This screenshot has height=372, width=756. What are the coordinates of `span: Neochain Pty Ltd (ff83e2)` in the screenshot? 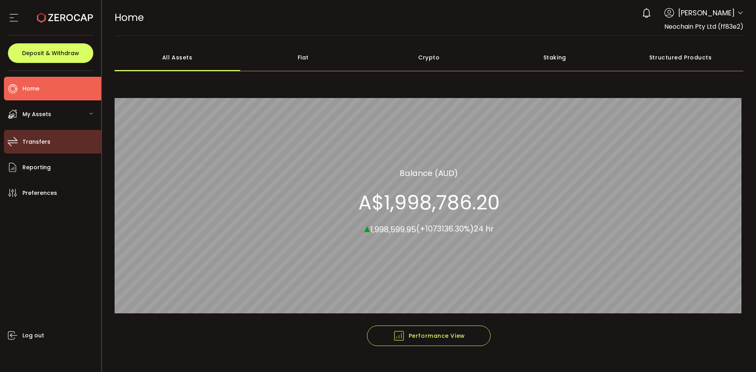 It's located at (704, 26).